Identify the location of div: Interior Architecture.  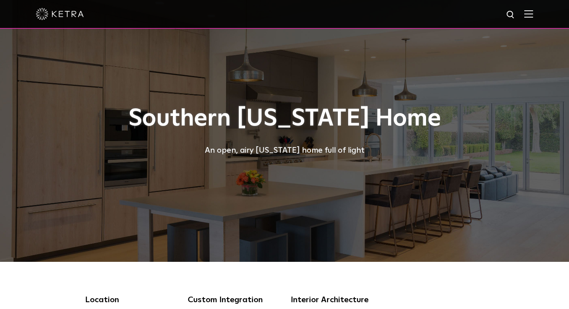
(336, 300).